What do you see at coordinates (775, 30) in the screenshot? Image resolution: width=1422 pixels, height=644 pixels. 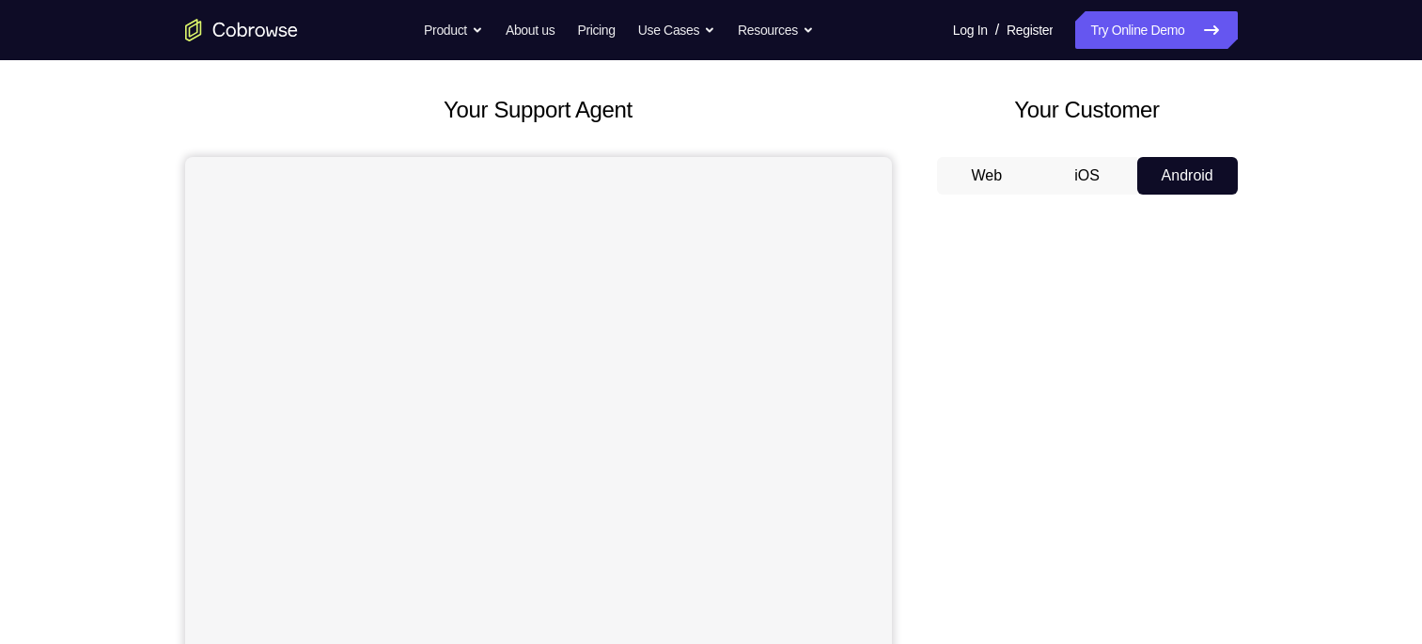 I see `button: Resources` at bounding box center [775, 30].